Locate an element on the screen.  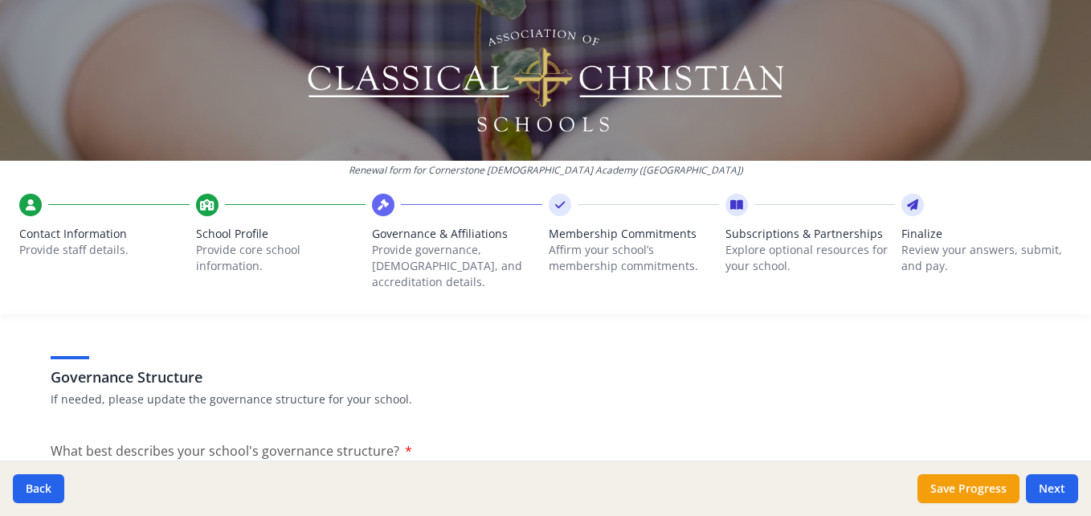
span: School Profile is located at coordinates (281, 234).